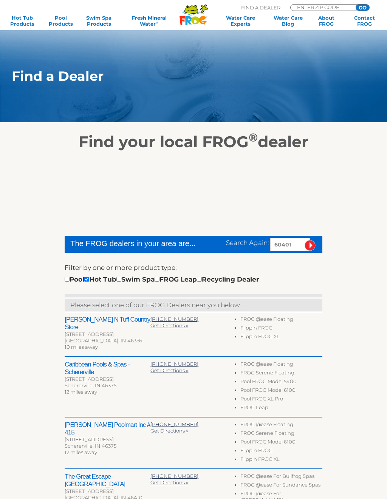 This screenshot has height=499, width=387. What do you see at coordinates (133, 244) in the screenshot?
I see `div: The FROG dealers in your area are...` at bounding box center [133, 244].